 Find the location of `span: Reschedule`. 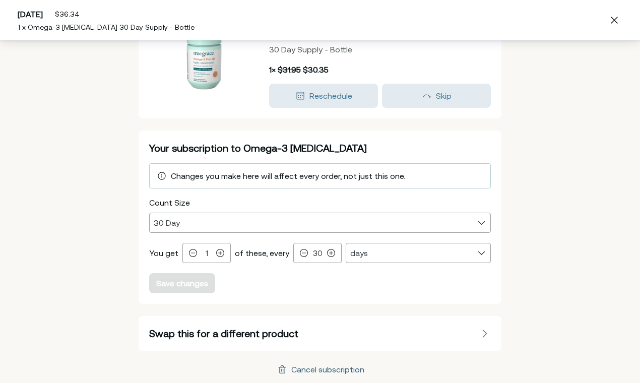

span: Reschedule is located at coordinates (331, 96).